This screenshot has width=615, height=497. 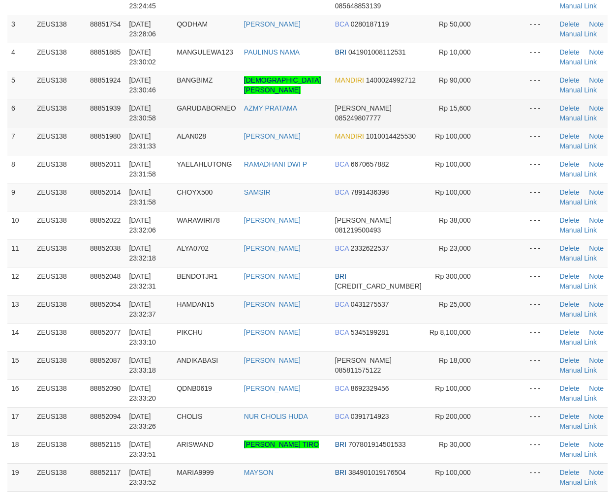 I want to click on span: MARIA9999, so click(x=195, y=472).